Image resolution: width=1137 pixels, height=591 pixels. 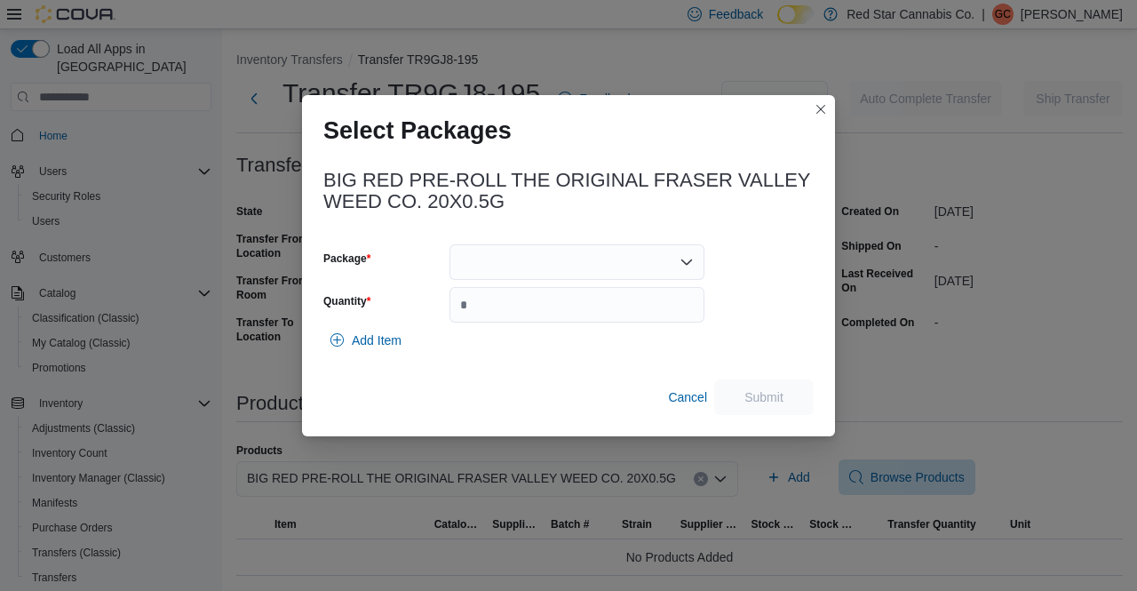 I want to click on span: Add Item, so click(x=377, y=340).